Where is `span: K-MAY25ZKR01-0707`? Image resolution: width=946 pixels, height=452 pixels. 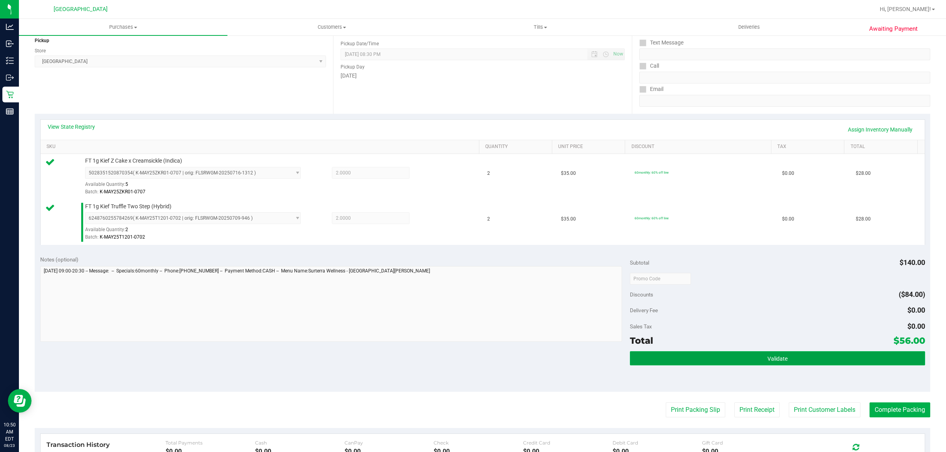 span: K-MAY25ZKR01-0707 is located at coordinates (123, 192).